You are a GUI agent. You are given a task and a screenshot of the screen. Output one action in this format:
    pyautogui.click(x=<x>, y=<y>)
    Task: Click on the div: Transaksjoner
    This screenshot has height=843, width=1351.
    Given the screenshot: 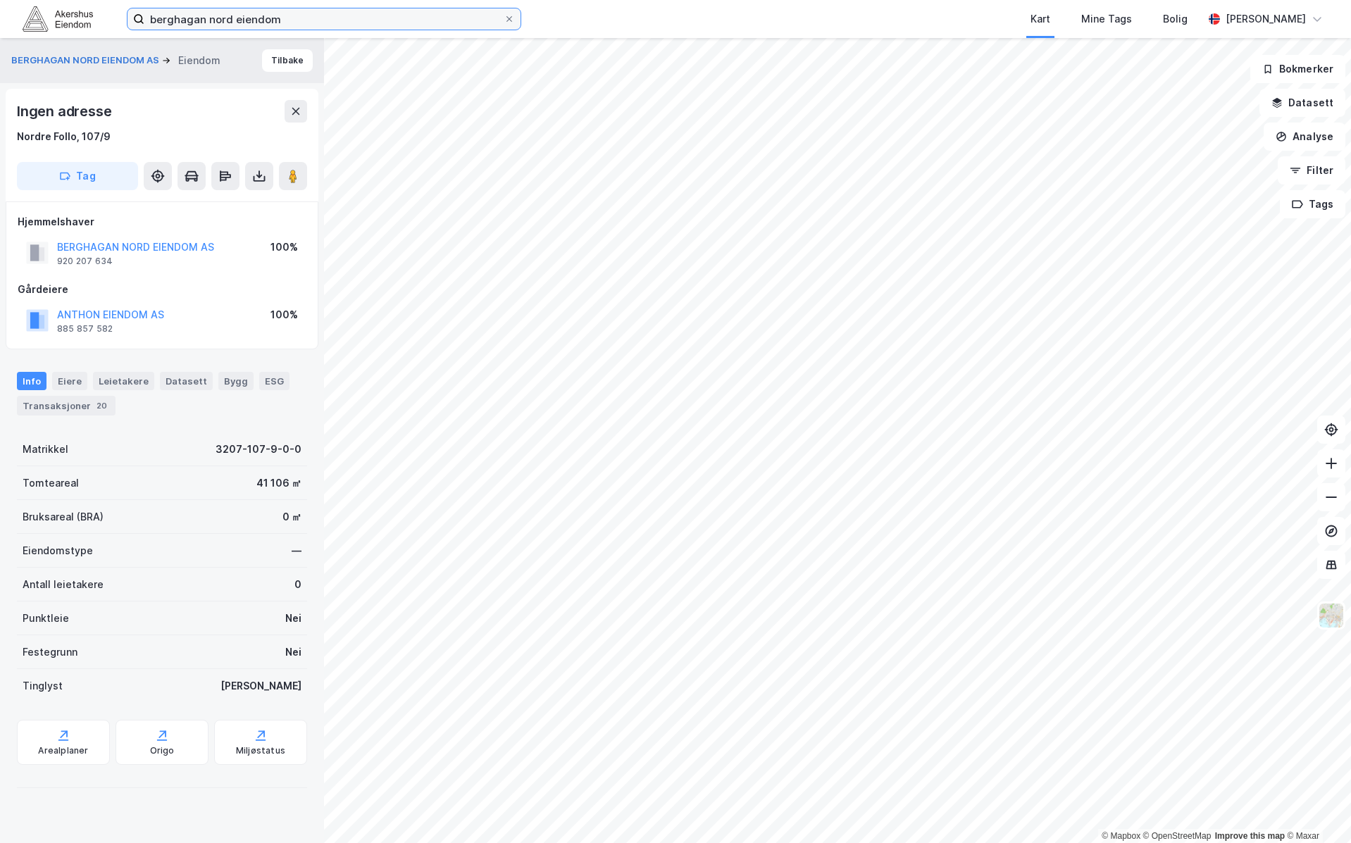 What is the action you would take?
    pyautogui.click(x=66, y=406)
    